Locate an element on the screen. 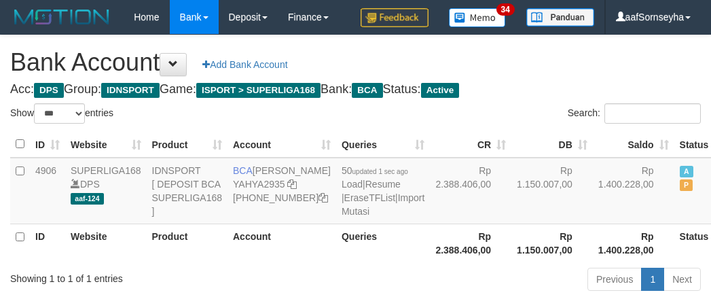 The width and height of the screenshot is (711, 297). select: Showentries is located at coordinates (59, 113).